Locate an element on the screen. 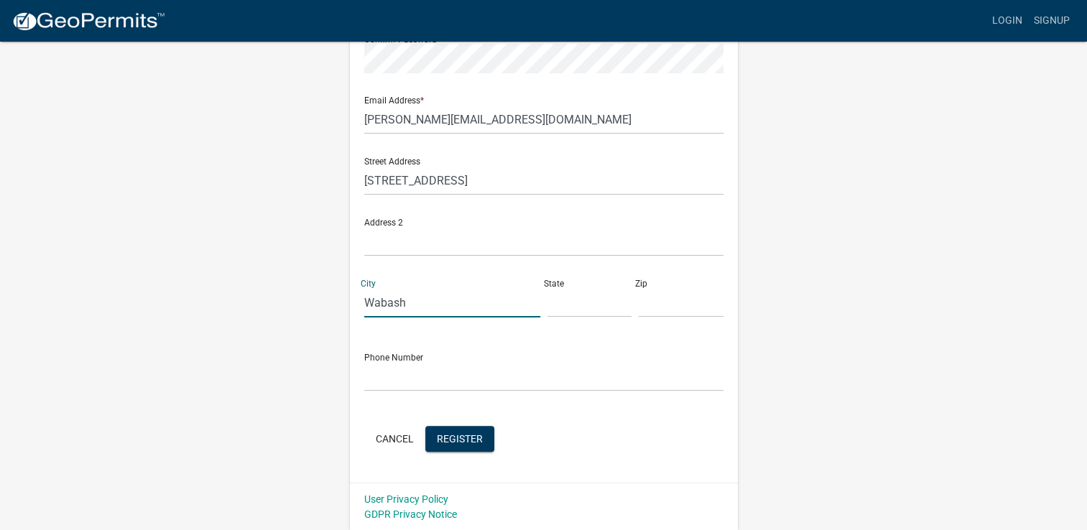 Image resolution: width=1087 pixels, height=530 pixels. button: Cancel is located at coordinates (394, 439).